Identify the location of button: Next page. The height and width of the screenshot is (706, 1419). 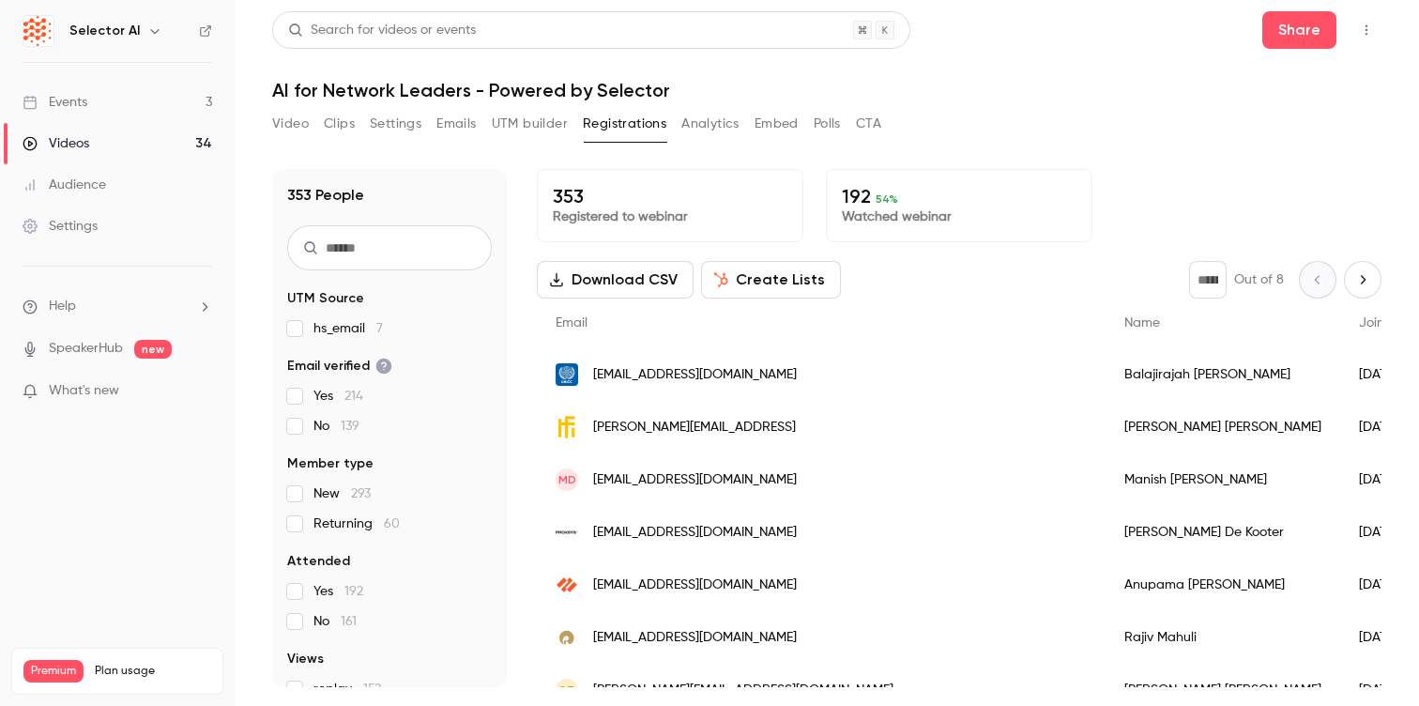
(1363, 280).